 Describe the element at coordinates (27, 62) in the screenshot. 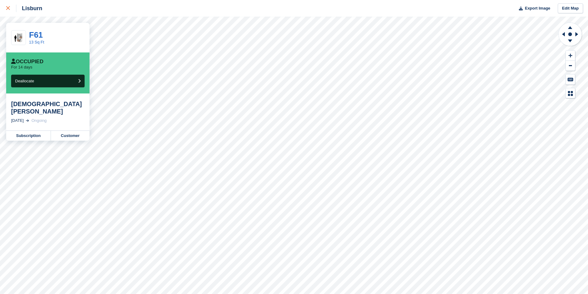

I see `div: Occupied` at that location.